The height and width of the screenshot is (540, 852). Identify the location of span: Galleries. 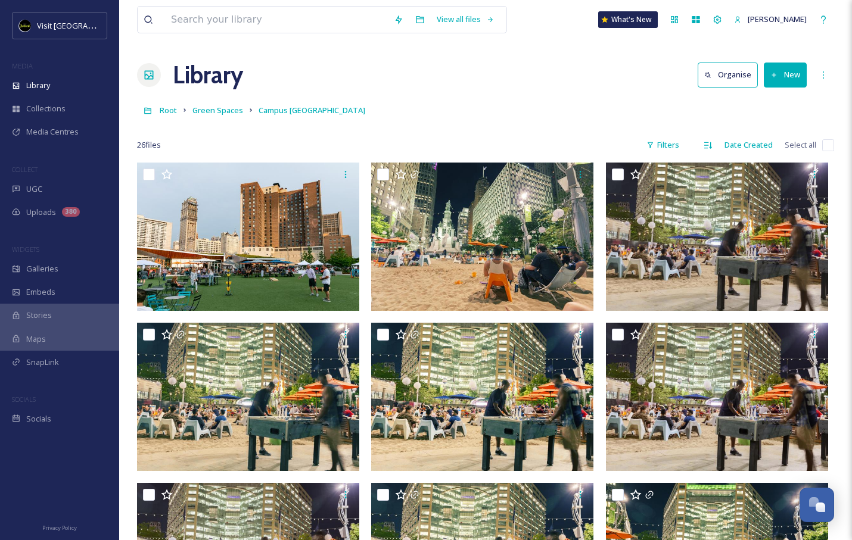
(42, 269).